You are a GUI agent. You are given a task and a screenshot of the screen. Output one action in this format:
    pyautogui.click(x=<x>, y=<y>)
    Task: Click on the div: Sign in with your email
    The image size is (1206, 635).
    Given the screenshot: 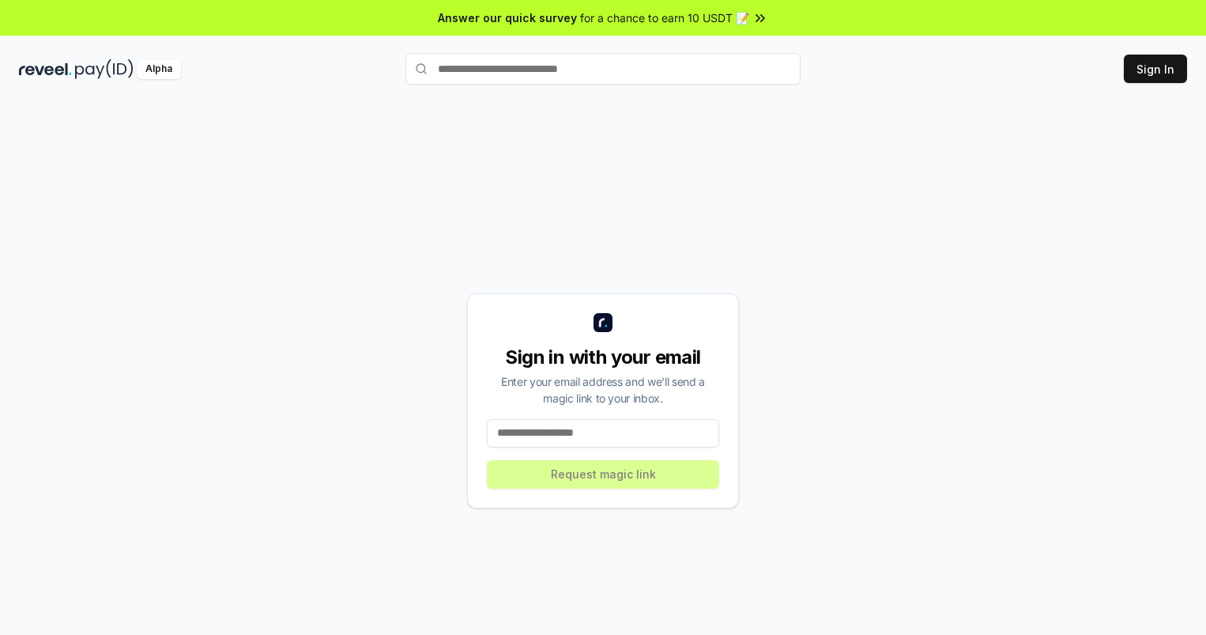 What is the action you would take?
    pyautogui.click(x=603, y=357)
    